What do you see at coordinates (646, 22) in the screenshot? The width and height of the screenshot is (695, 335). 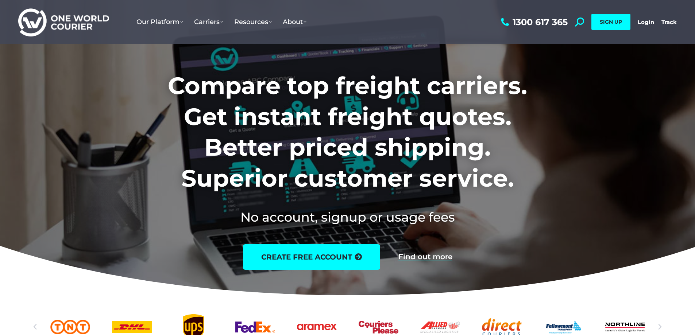 I see `a: Login` at bounding box center [646, 22].